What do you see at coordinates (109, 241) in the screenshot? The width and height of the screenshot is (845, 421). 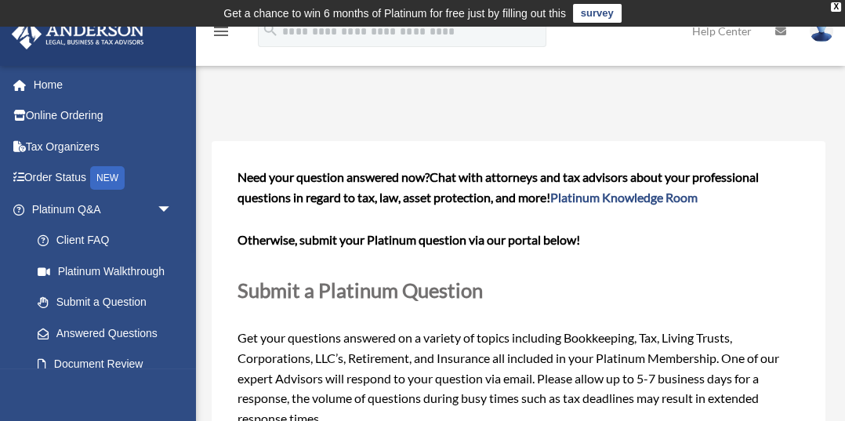 I see `a: Client FAQ` at bounding box center [109, 241].